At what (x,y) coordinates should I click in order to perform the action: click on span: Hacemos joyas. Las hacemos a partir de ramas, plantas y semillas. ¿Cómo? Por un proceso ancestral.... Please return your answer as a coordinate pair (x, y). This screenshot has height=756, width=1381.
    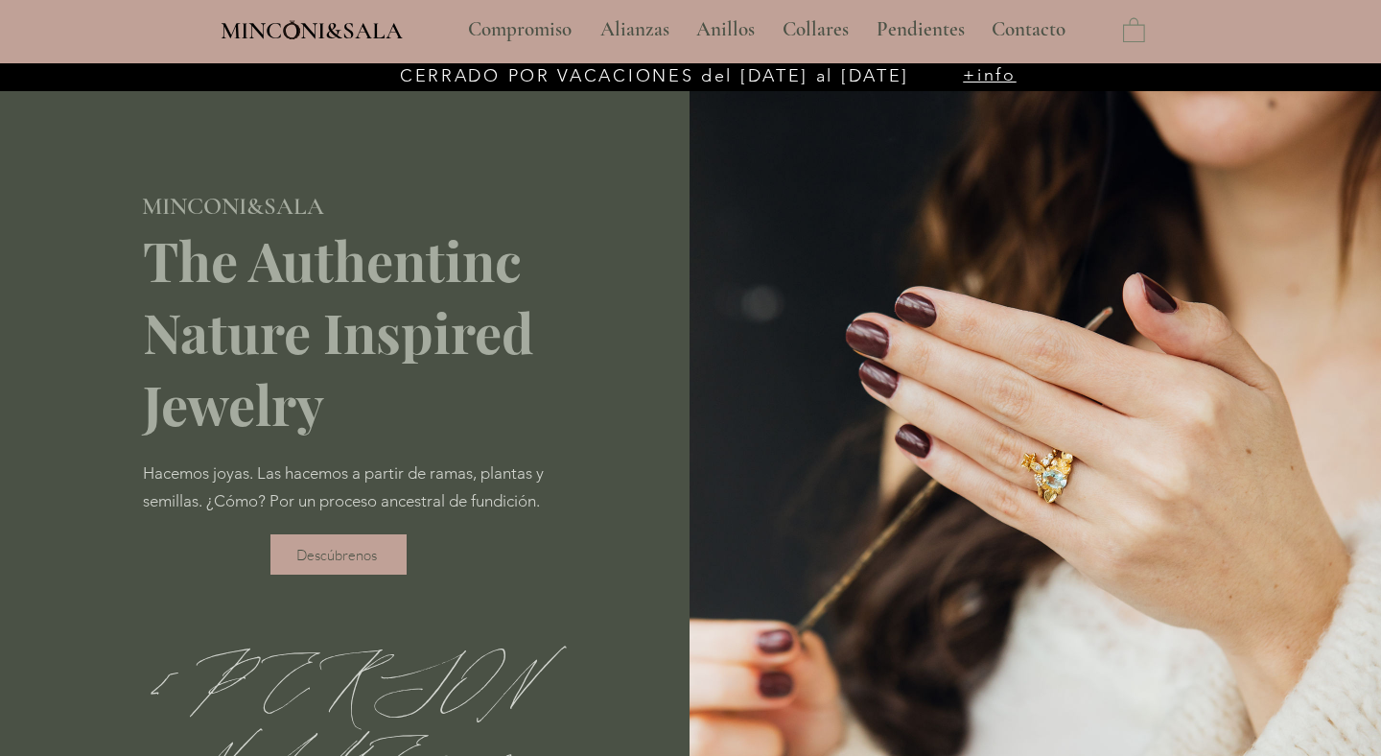
    Looking at the image, I should click on (343, 486).